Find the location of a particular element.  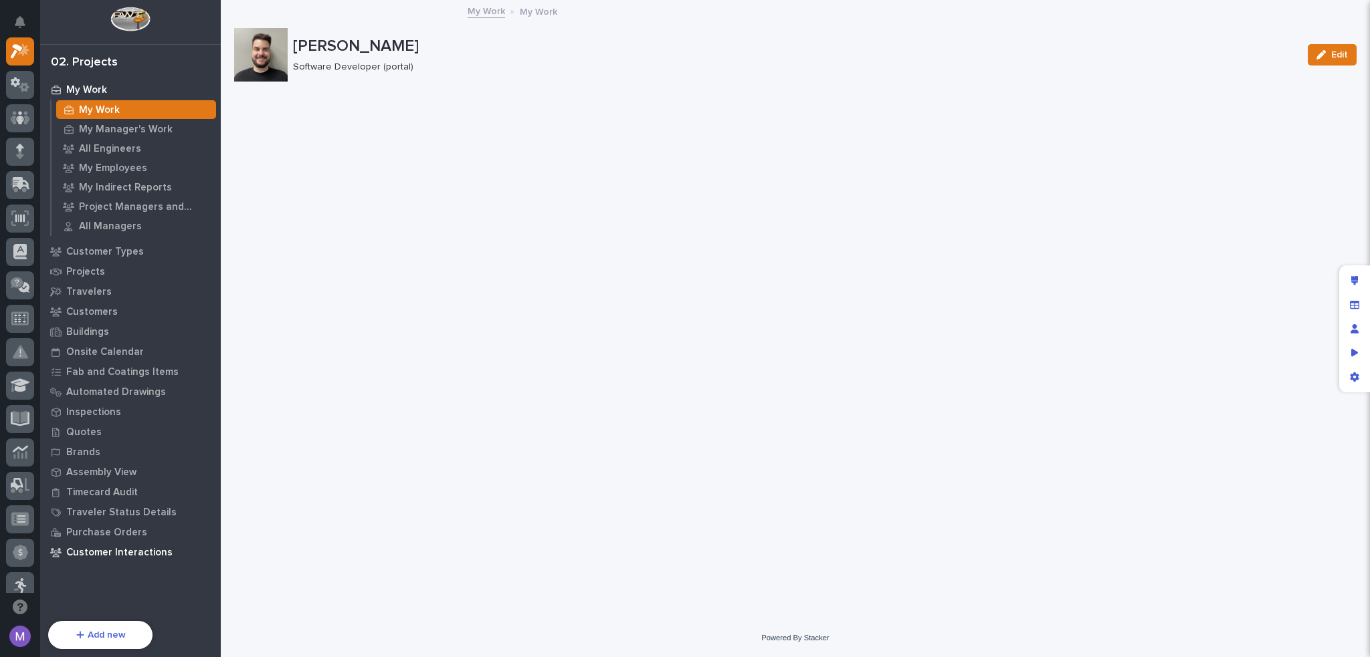

a: Inspections is located at coordinates (130, 412).